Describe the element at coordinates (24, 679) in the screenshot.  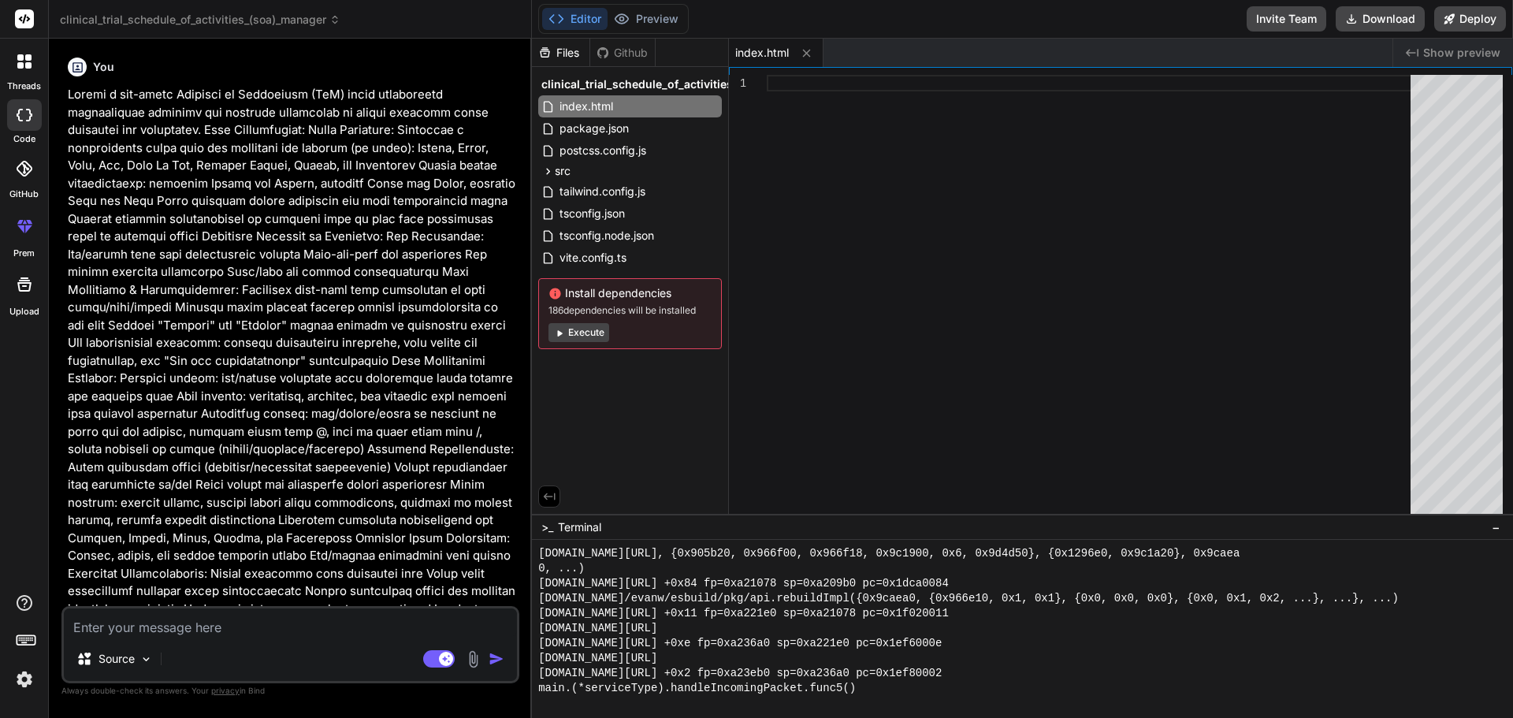
I see `img: settings` at that location.